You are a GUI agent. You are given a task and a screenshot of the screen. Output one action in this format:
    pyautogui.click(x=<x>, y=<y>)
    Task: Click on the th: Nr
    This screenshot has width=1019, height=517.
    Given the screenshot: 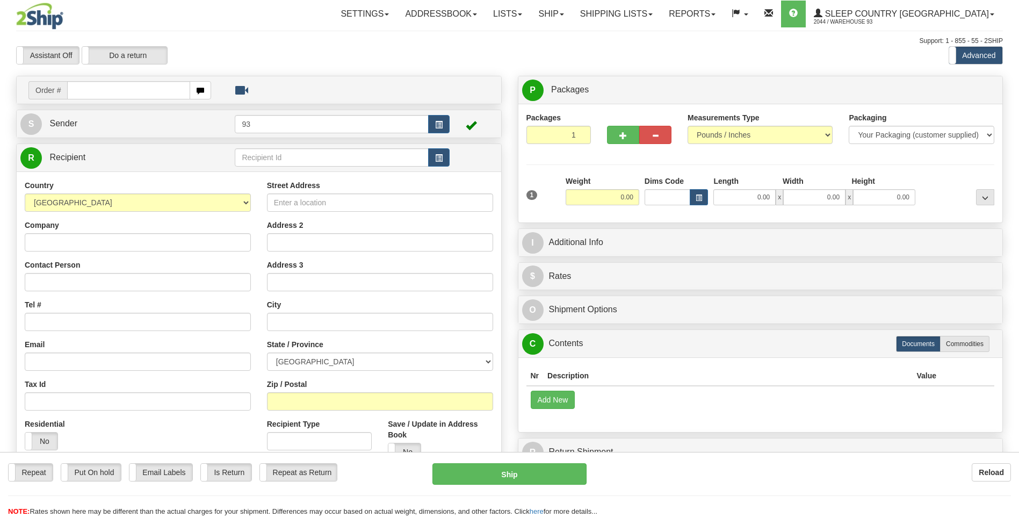 What is the action you would take?
    pyautogui.click(x=535, y=376)
    